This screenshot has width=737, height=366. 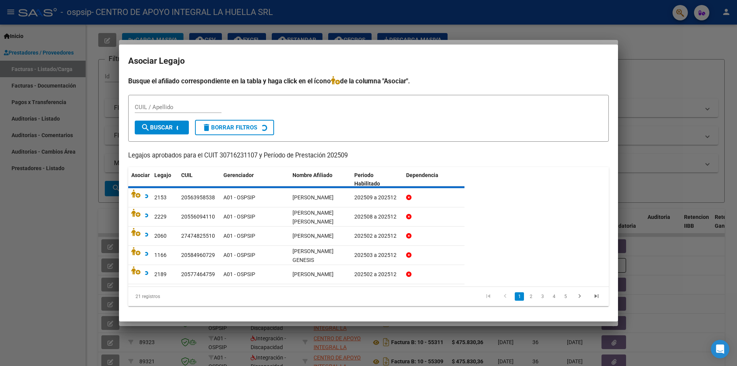 What do you see at coordinates (160, 197) in the screenshot?
I see `span: 2153` at bounding box center [160, 197].